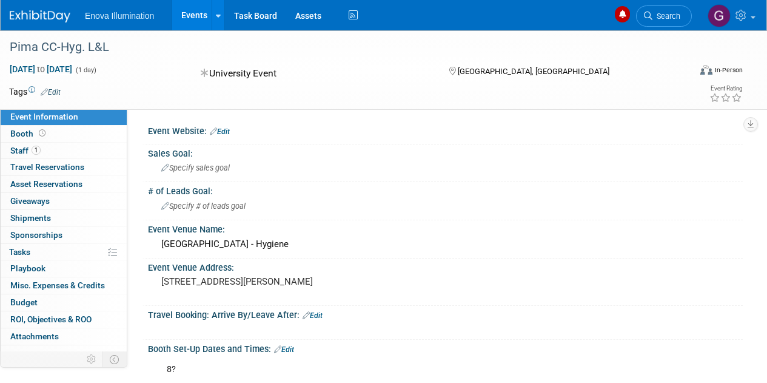  I want to click on a: Sponsorships, so click(64, 235).